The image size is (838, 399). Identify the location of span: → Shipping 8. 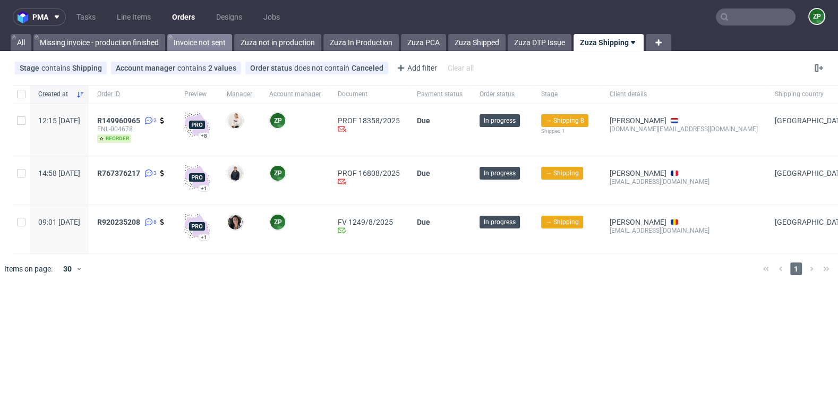
(564, 121).